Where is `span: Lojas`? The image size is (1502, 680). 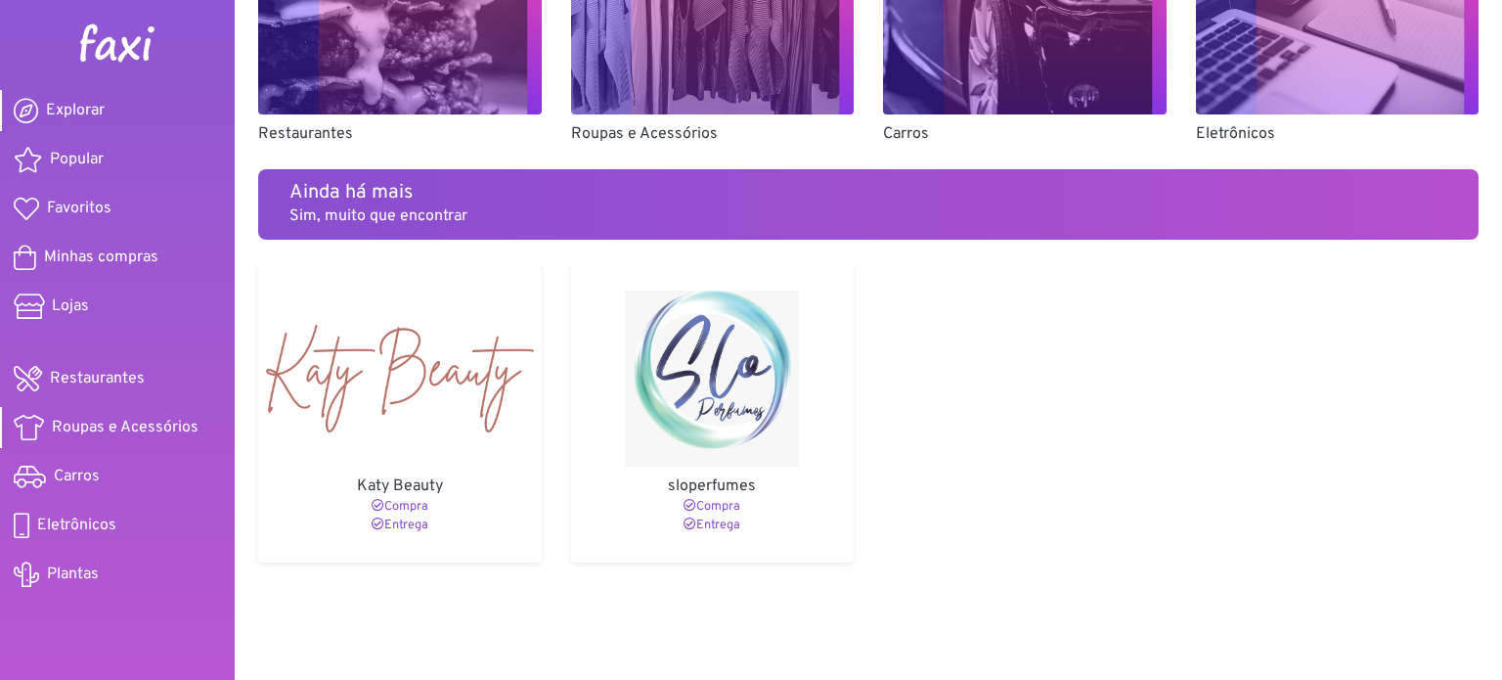
span: Lojas is located at coordinates (70, 306).